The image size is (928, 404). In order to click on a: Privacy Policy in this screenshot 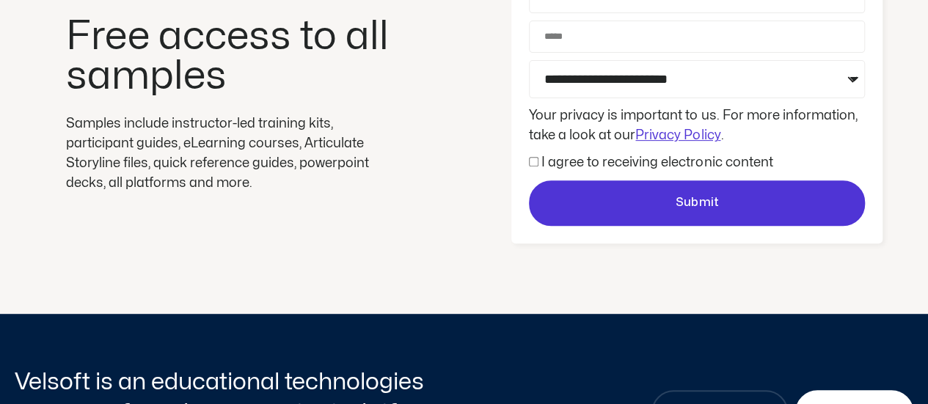, I will do `click(678, 135)`.